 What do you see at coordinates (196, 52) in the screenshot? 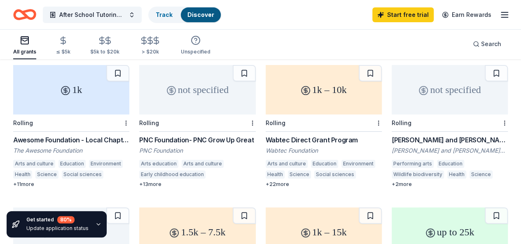
I see `div: Unspecified` at bounding box center [196, 52].